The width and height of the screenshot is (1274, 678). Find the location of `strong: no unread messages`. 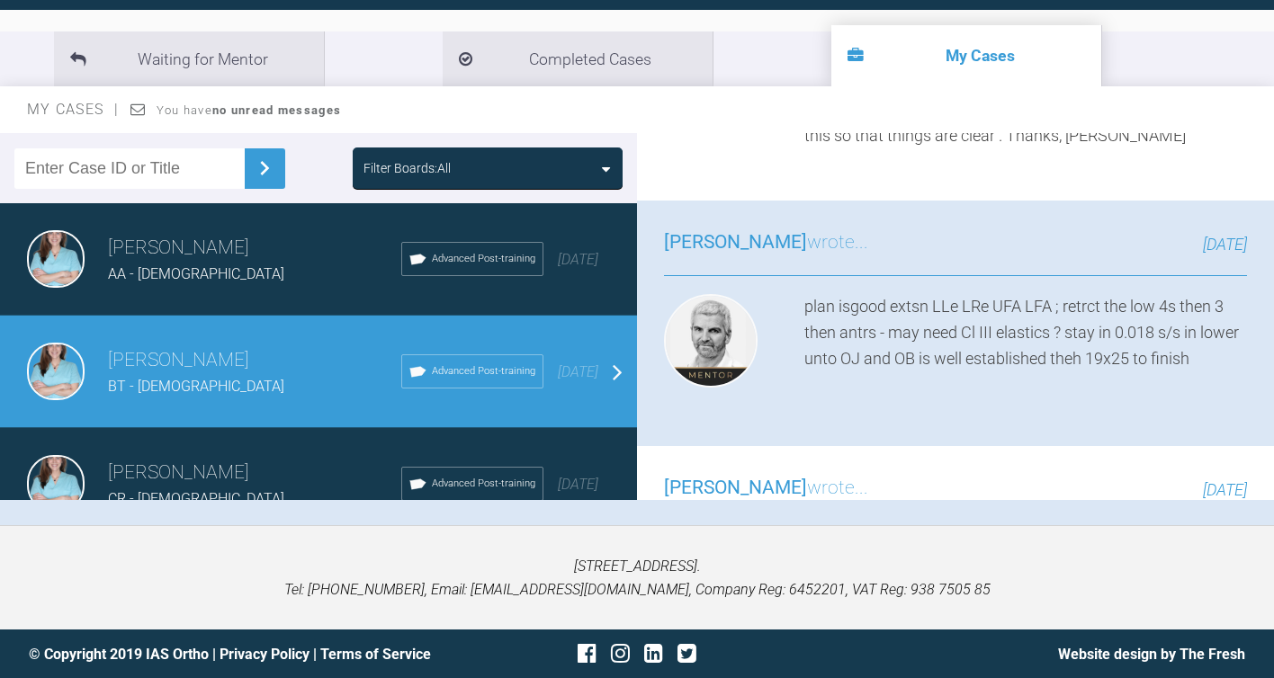

strong: no unread messages is located at coordinates (276, 110).